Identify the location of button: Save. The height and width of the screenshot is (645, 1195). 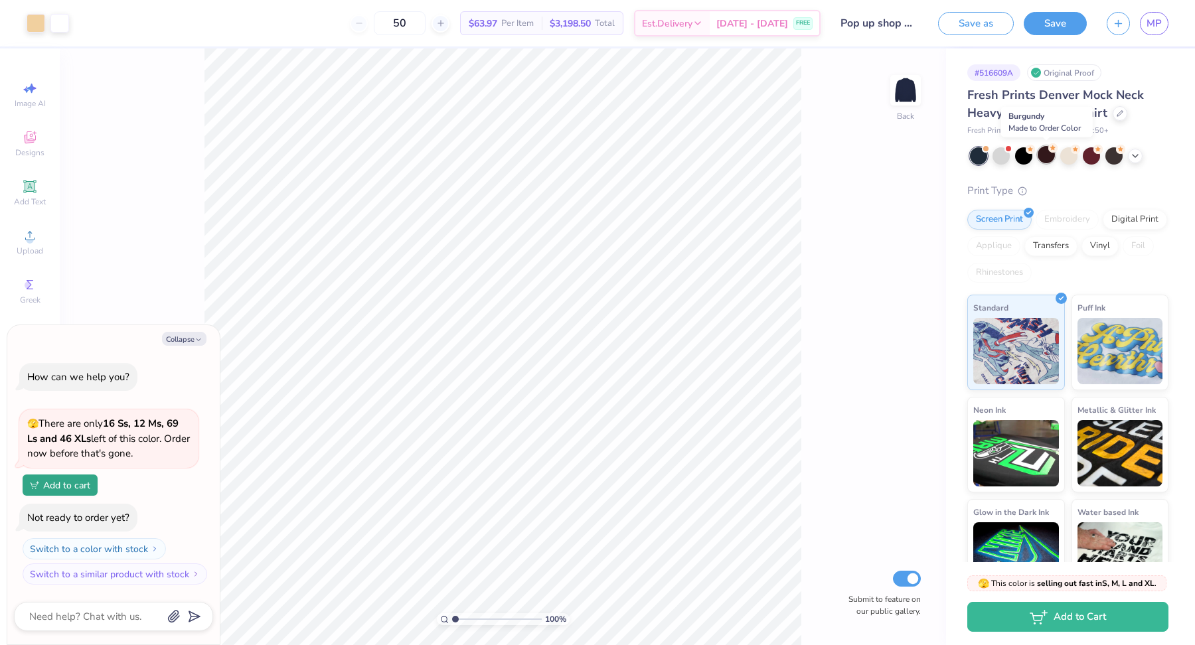
(1055, 23).